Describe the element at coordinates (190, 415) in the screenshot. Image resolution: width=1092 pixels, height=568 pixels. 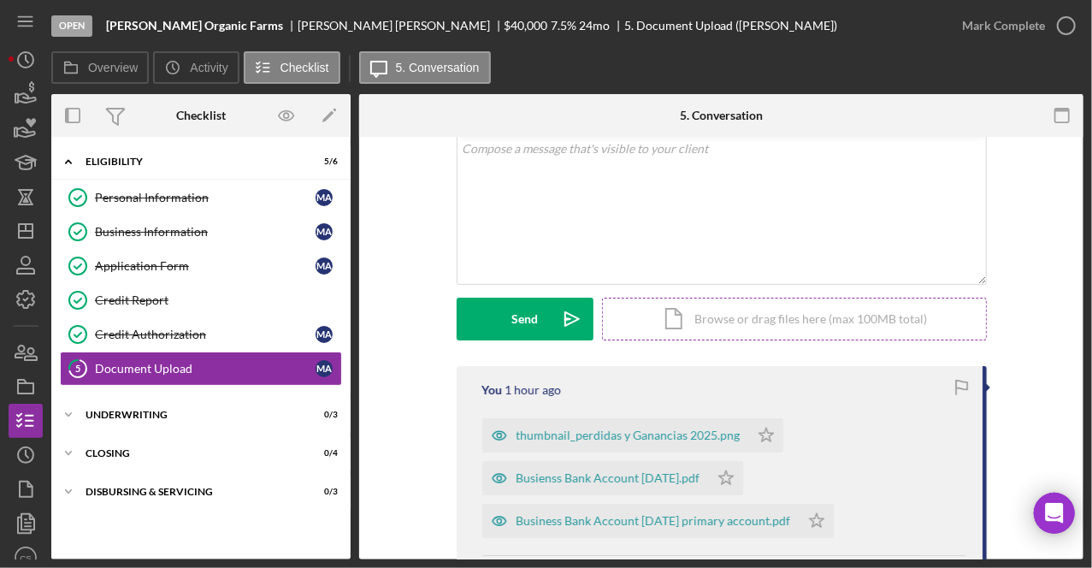
I see `div: Underwriting` at that location.